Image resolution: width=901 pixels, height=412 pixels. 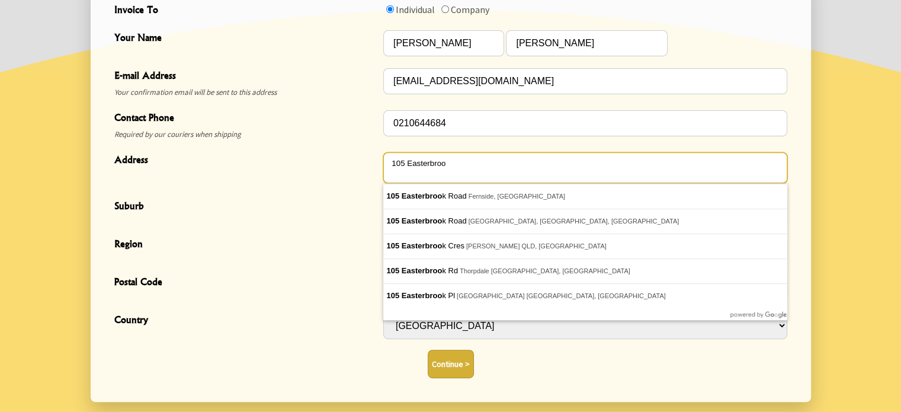 I want to click on textarea: Address, so click(x=586, y=168).